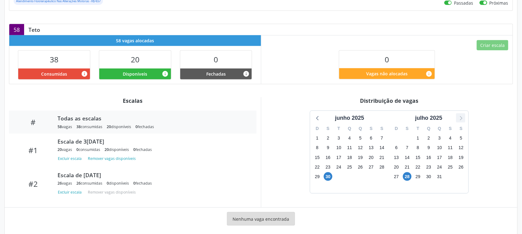 The height and width of the screenshot is (234, 522). What do you see at coordinates (429, 74) in the screenshot?
I see `i: Quantidade de vagas restantes do teto de vagas` at bounding box center [429, 74].